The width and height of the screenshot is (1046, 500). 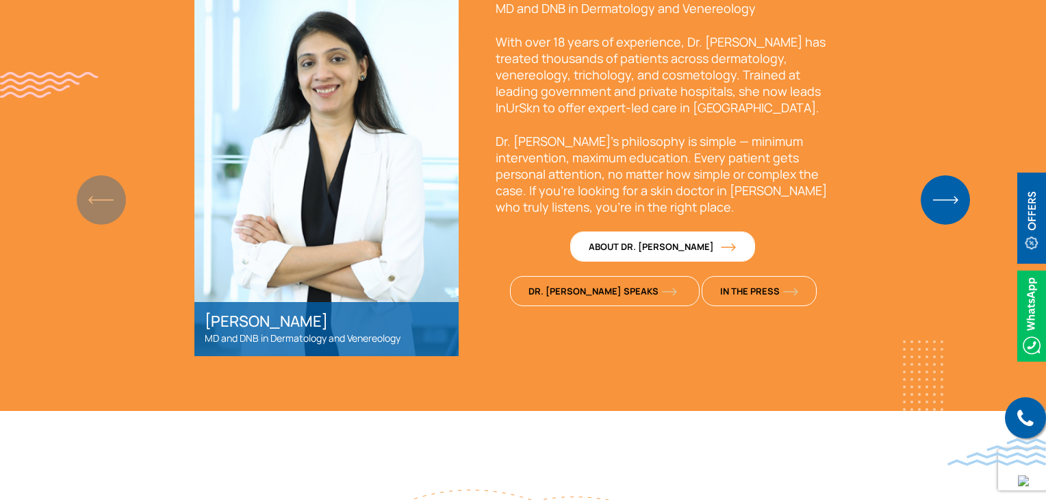 I want to click on img: BlueNextArrow, so click(x=946, y=200).